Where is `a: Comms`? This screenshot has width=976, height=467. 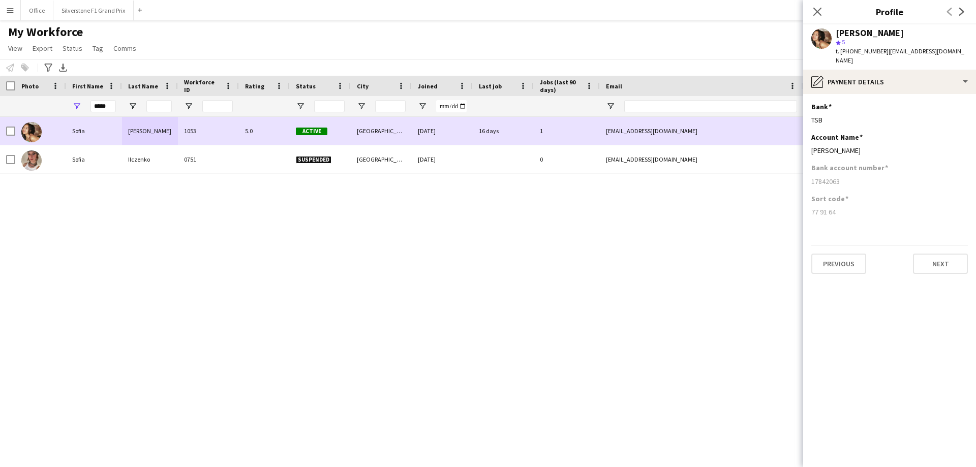 a: Comms is located at coordinates (124, 48).